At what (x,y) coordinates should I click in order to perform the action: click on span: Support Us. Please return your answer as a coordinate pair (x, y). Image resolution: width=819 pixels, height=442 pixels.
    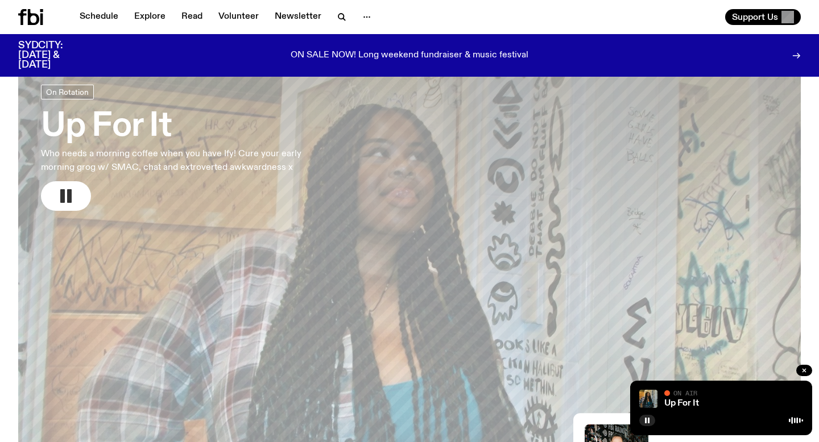
    Looking at the image, I should click on (755, 17).